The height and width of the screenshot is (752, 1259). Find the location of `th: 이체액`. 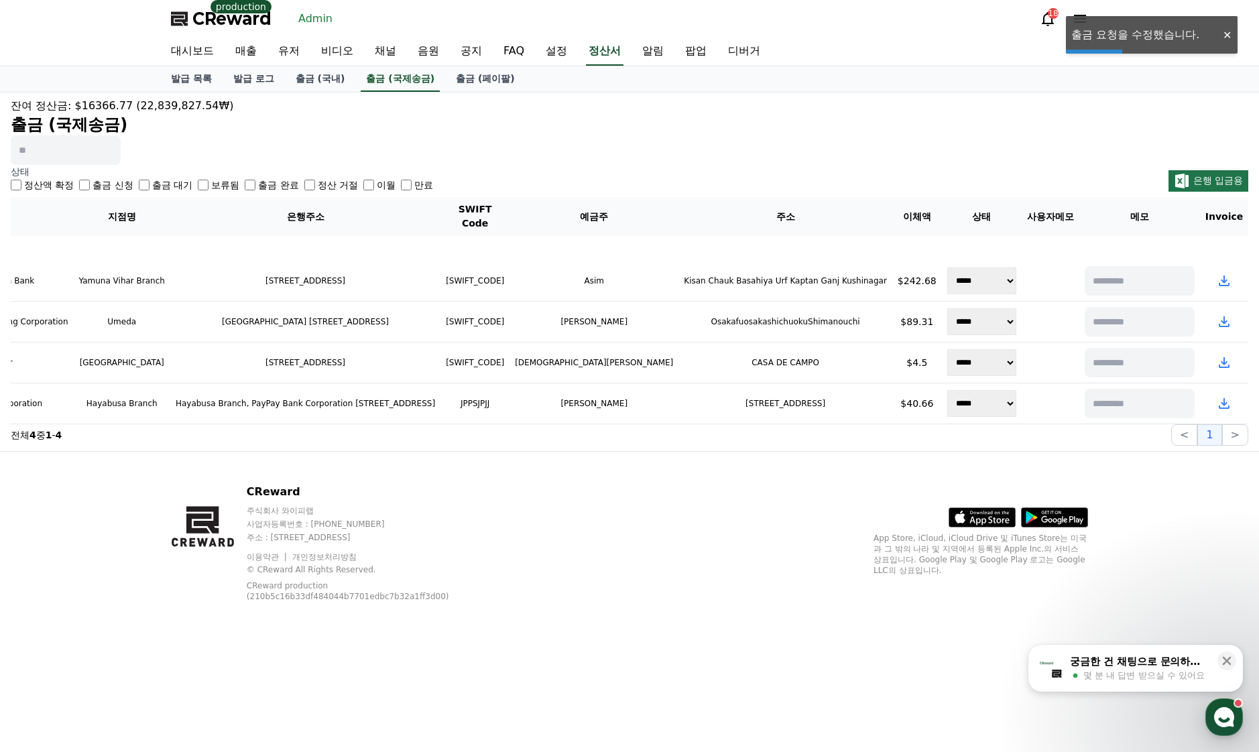

th: 이체액 is located at coordinates (917, 217).